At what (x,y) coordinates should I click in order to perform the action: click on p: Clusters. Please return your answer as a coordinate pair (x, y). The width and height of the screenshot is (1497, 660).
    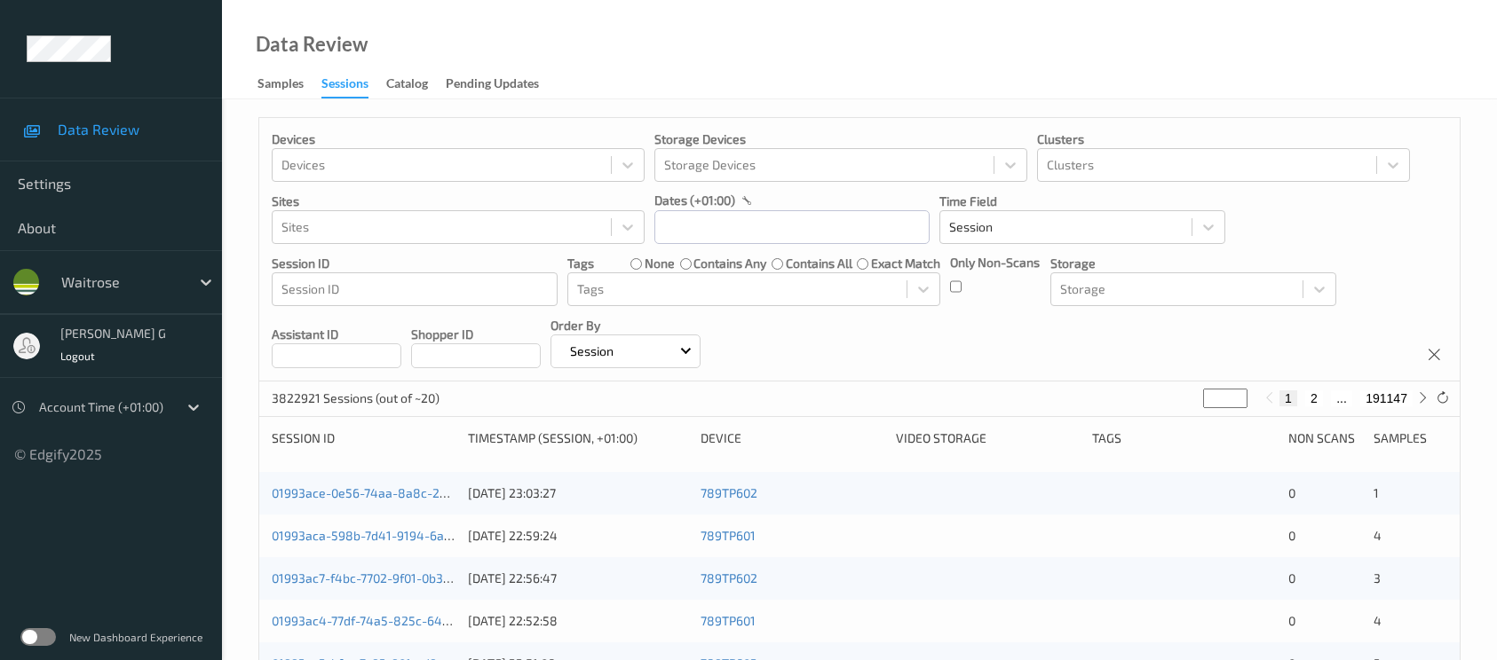
    Looking at the image, I should click on (1223, 139).